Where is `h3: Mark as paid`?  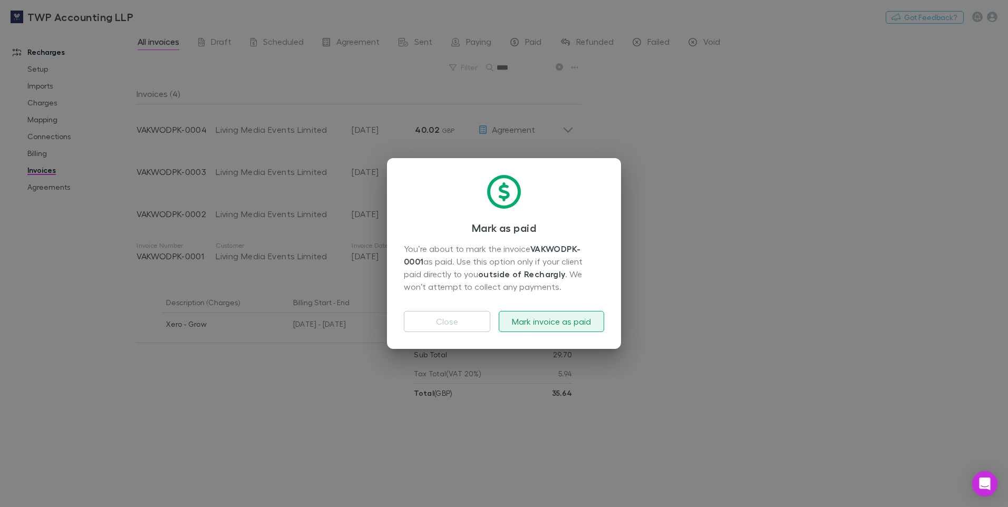
h3: Mark as paid is located at coordinates (504, 228).